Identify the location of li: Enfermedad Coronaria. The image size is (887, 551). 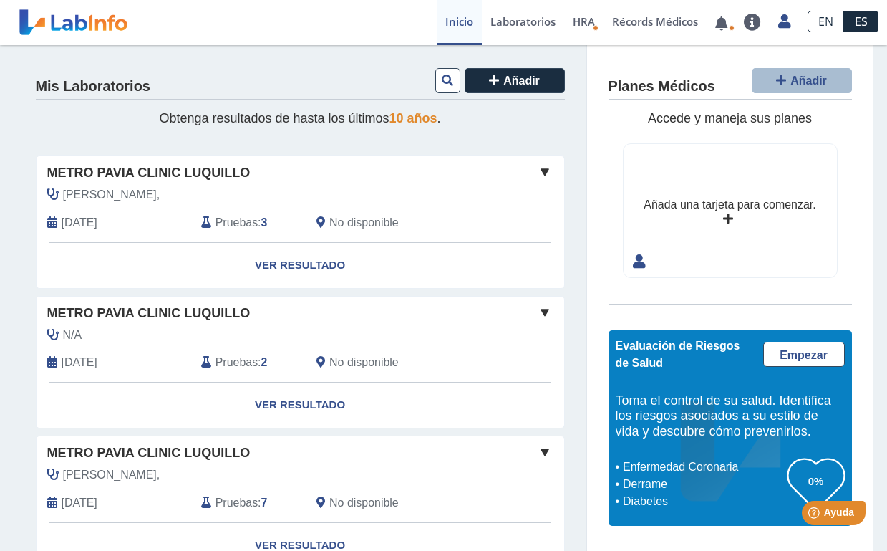
(703, 467).